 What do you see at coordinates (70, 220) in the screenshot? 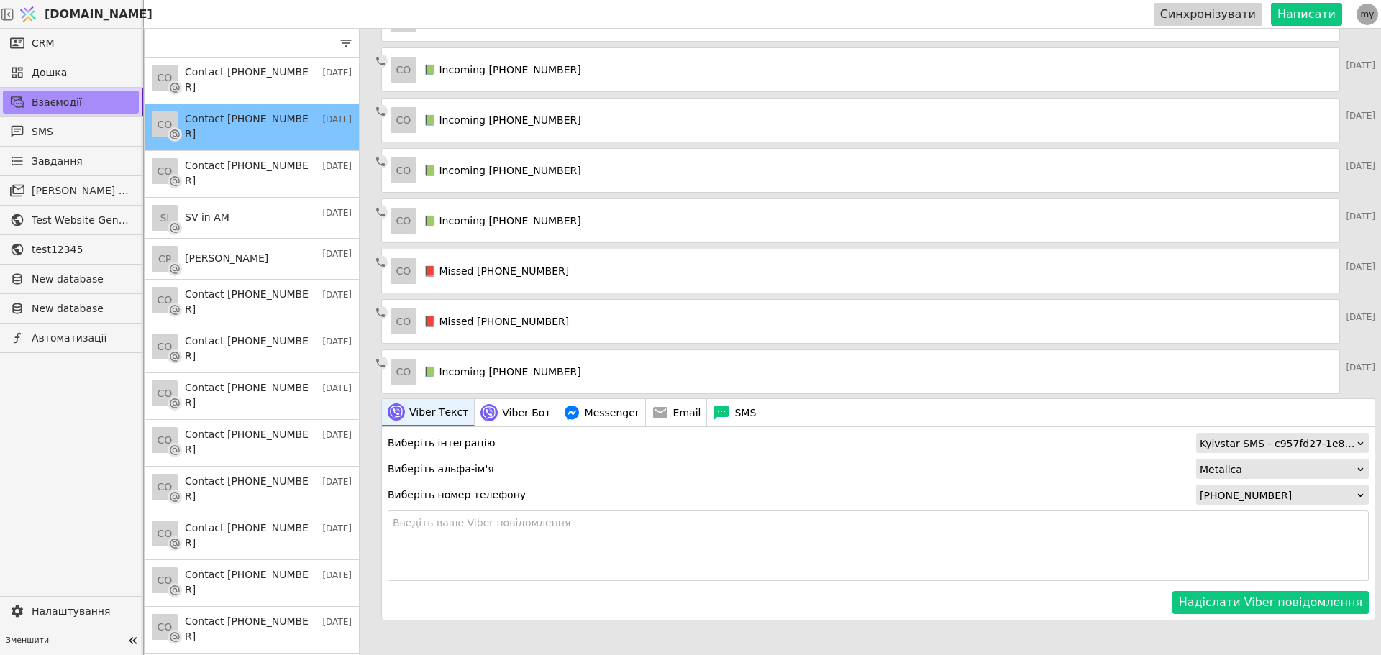
I see `a: Test Website General template` at bounding box center [70, 220].